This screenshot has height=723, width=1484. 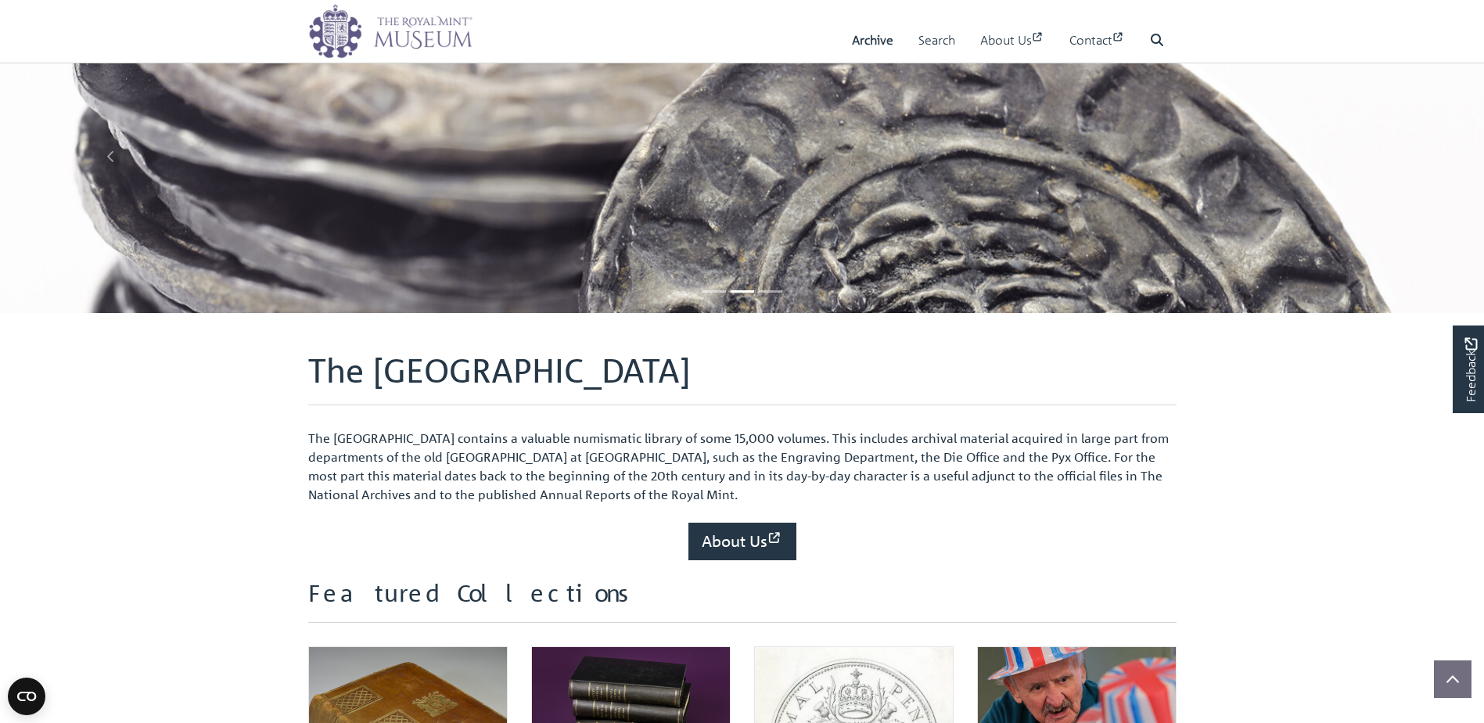 What do you see at coordinates (390, 31) in the screenshot?
I see `img: logo_wide.png` at bounding box center [390, 31].